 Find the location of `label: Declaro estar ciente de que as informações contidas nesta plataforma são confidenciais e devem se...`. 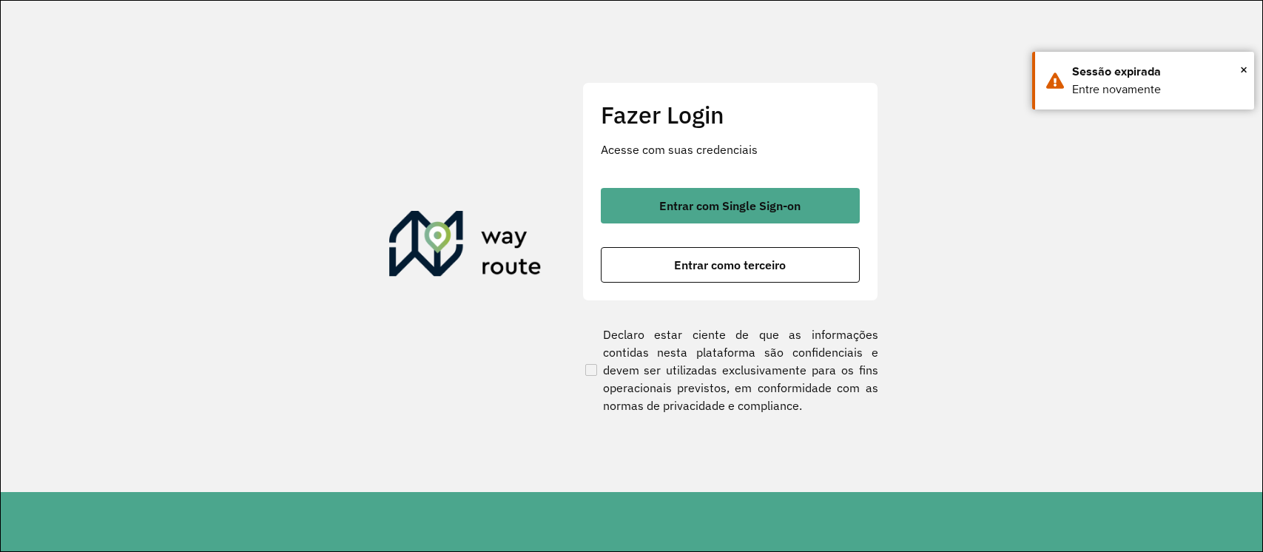

label: Declaro estar ciente de que as informações contidas nesta plataforma são confidenciais e devem se... is located at coordinates (731, 370).